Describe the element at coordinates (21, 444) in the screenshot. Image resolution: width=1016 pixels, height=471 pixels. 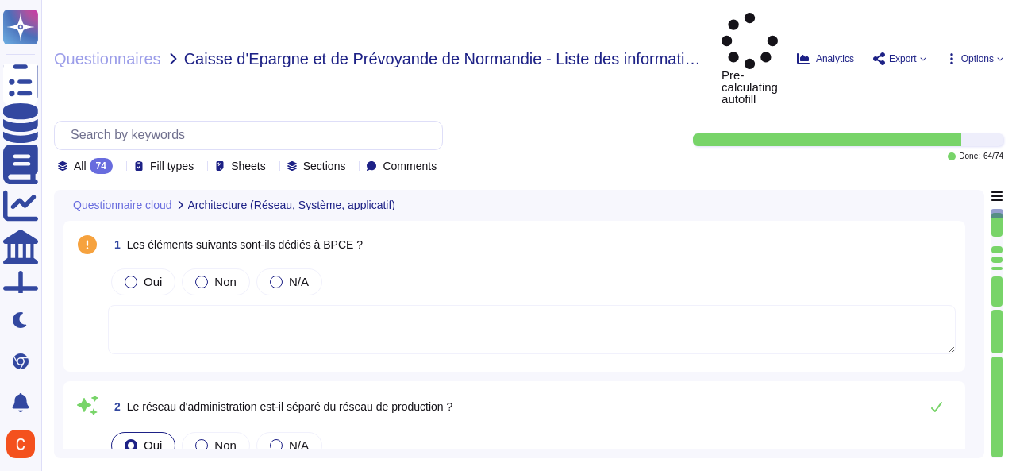
I see `img: user` at that location.